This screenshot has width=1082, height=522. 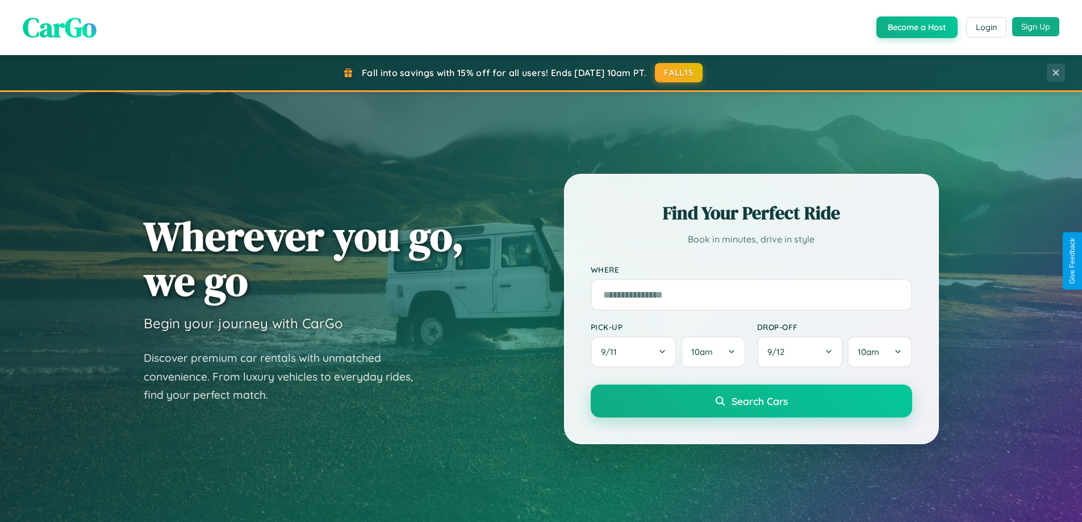 What do you see at coordinates (1035, 27) in the screenshot?
I see `button: Sign Up` at bounding box center [1035, 27].